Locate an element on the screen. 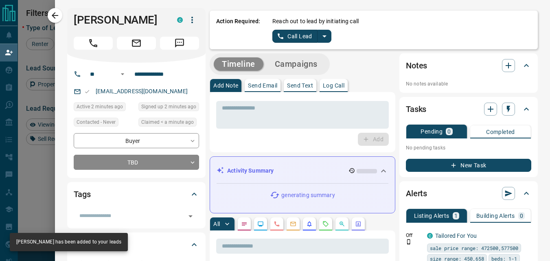 The height and width of the screenshot is (261, 550). svg: Push Notification Only is located at coordinates (409, 242).